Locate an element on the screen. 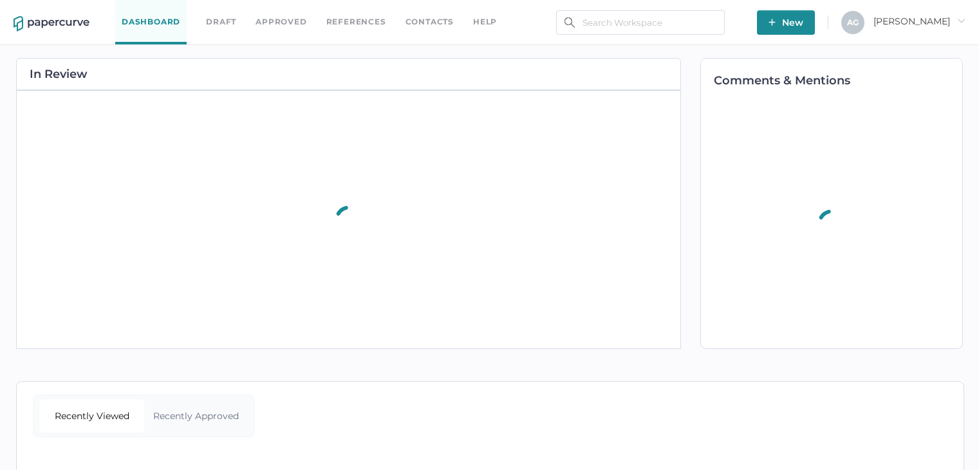 This screenshot has height=470, width=979. img: search.bf03fe8b.svg is located at coordinates (569, 23).